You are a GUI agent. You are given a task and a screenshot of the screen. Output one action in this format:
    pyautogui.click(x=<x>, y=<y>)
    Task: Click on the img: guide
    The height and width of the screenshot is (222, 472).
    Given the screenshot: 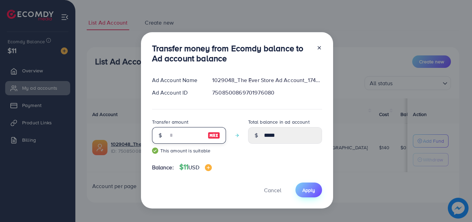 What is the action you would take?
    pyautogui.click(x=155, y=150)
    